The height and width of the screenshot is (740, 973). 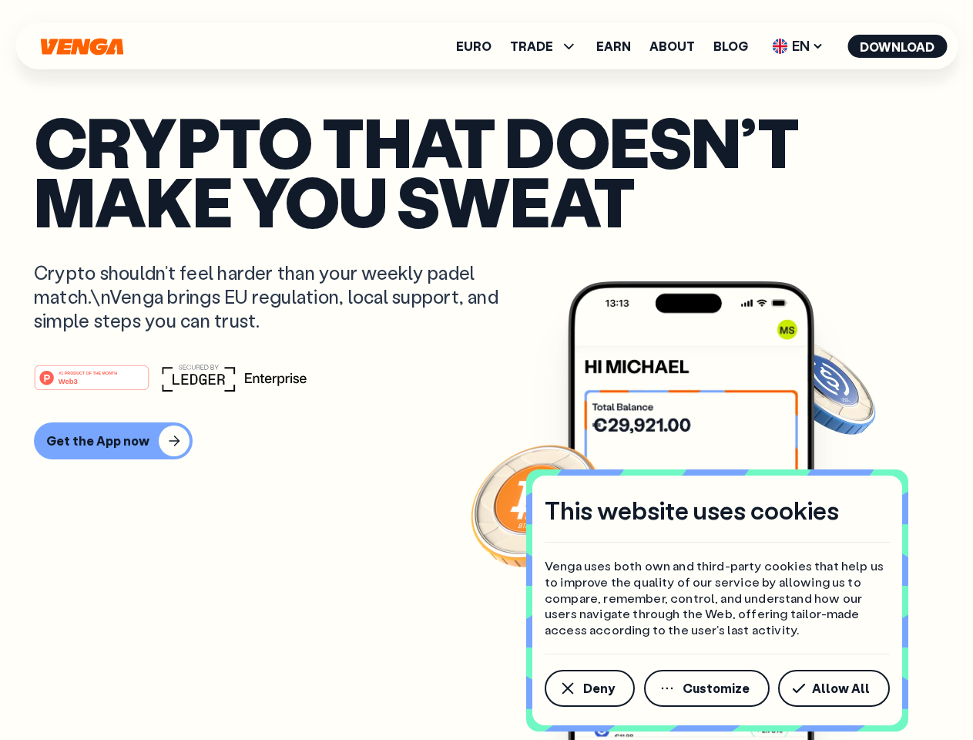 What do you see at coordinates (897, 46) in the screenshot?
I see `a: Download` at bounding box center [897, 46].